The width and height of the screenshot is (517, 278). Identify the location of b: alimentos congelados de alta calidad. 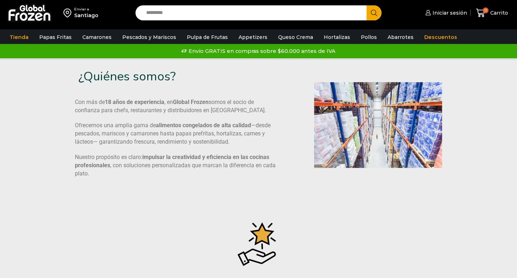
(203, 125).